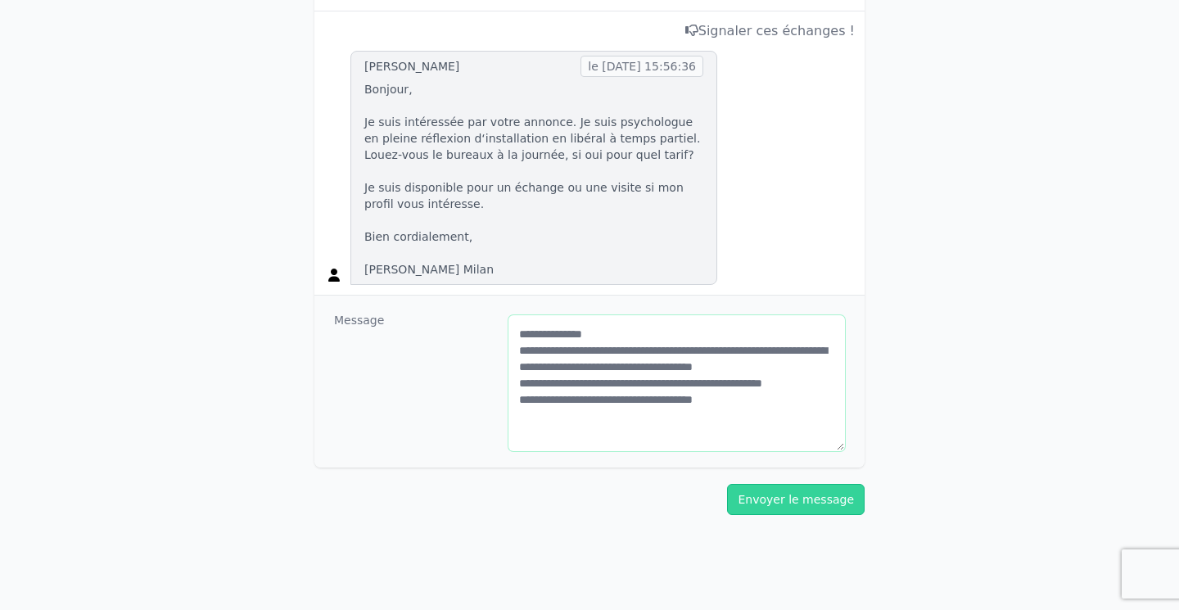 The image size is (1179, 610). What do you see at coordinates (590, 31) in the screenshot?
I see `div: Signaler ces échanges !` at bounding box center [590, 31].